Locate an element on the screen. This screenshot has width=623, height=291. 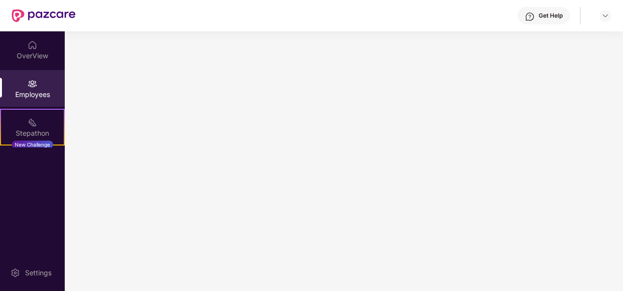
div: Get Help is located at coordinates (550, 16).